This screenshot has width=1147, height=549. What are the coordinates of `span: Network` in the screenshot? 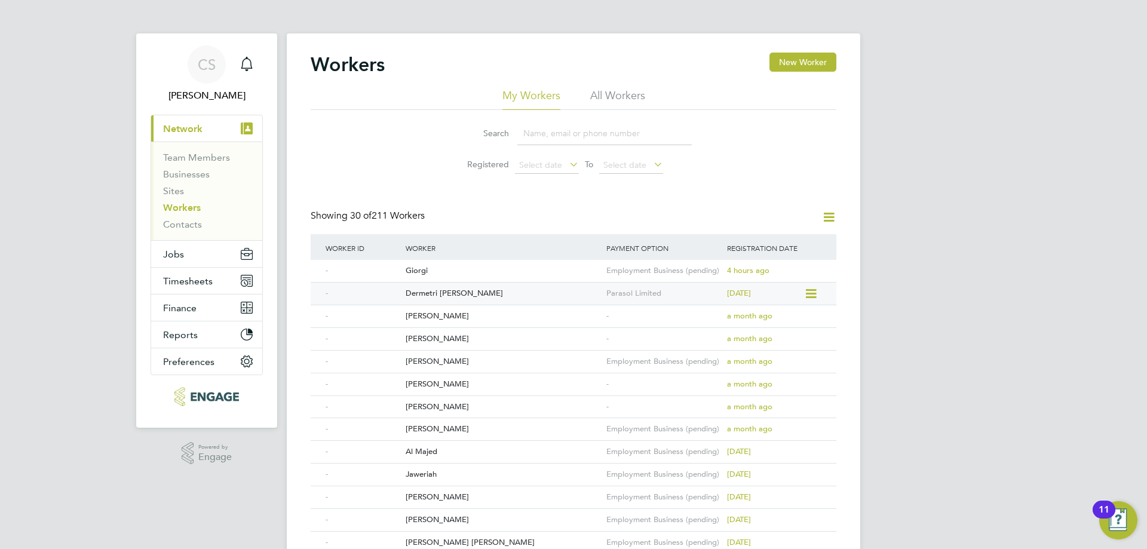 It's located at (183, 128).